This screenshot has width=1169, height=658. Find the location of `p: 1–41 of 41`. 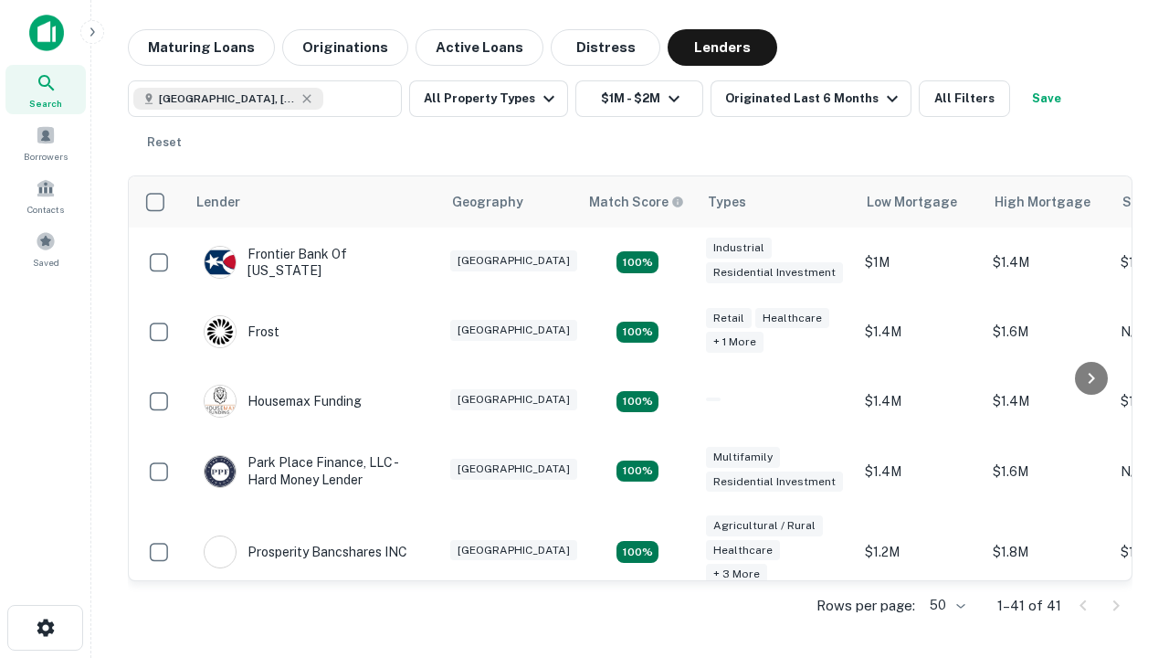

p: 1–41 of 41 is located at coordinates (1029, 605).